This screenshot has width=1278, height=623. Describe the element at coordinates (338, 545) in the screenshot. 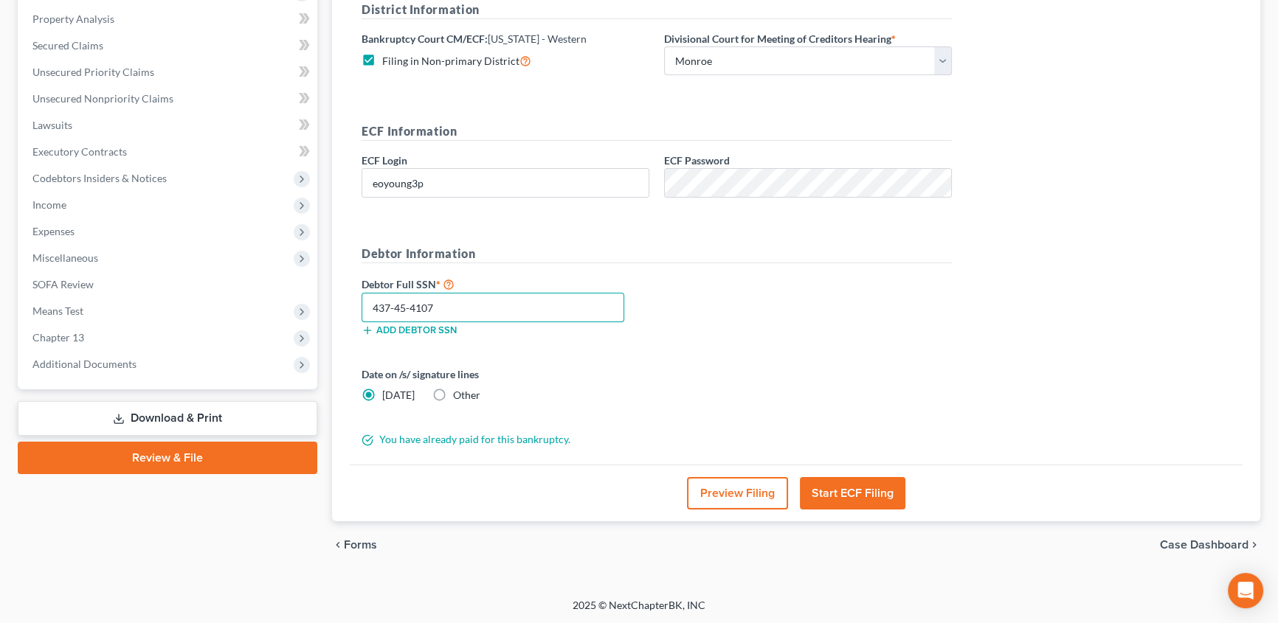

I see `i: chevron_left` at that location.